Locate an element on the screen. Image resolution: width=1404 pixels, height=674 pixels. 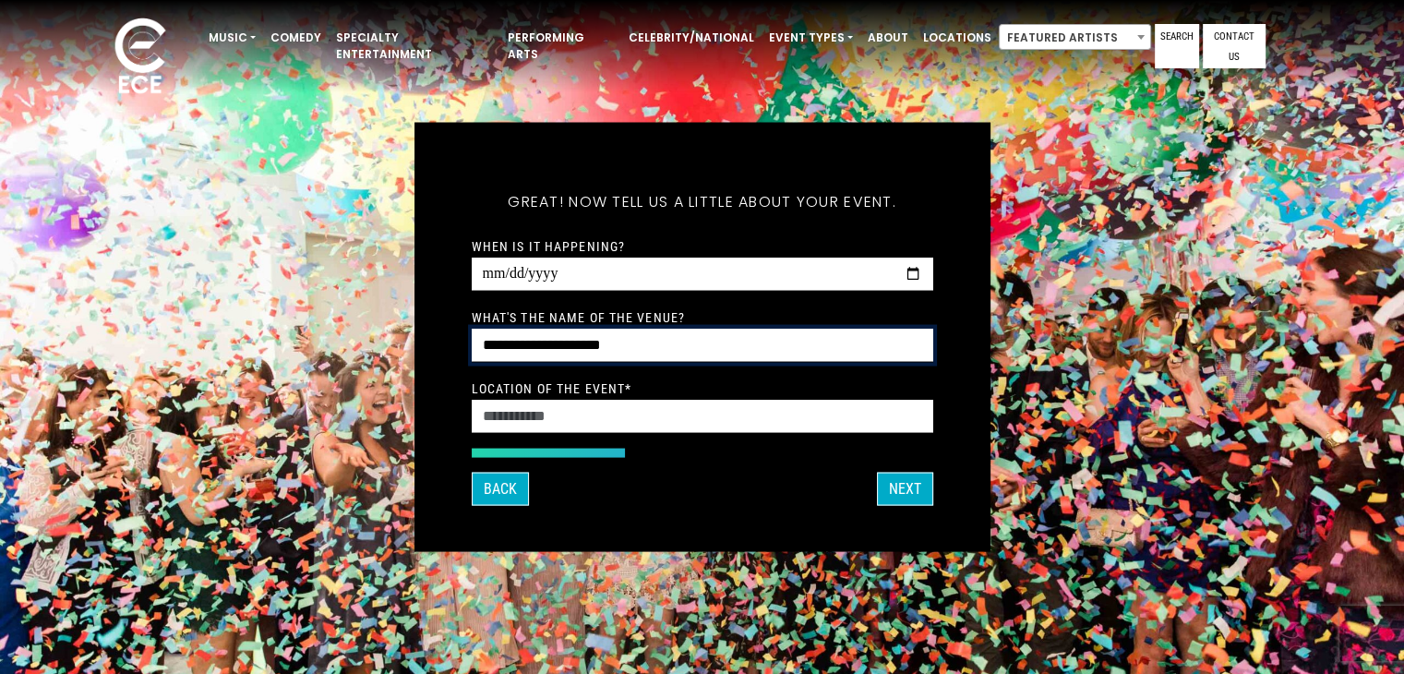
a: Contact Us is located at coordinates (1234, 46).